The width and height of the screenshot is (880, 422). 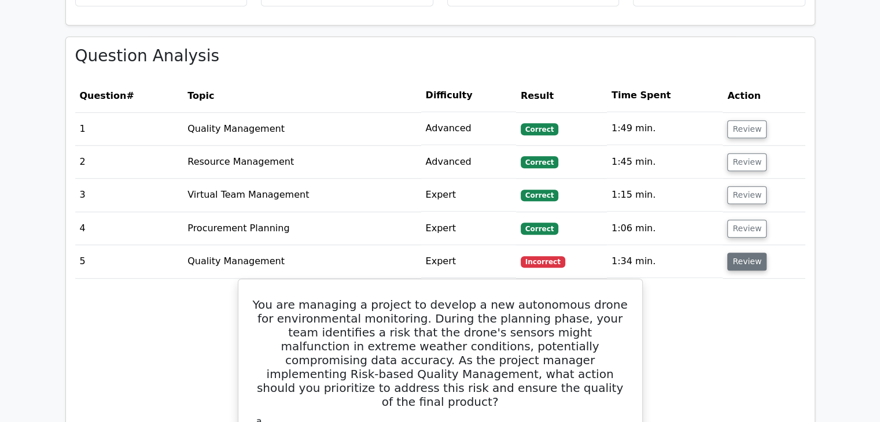 I want to click on td: 1:45 min., so click(x=665, y=162).